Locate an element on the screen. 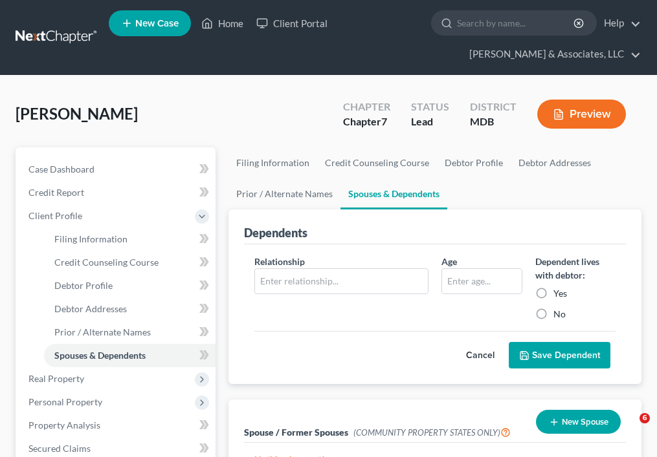 The image size is (657, 457). span: Client Profile is located at coordinates (55, 215).